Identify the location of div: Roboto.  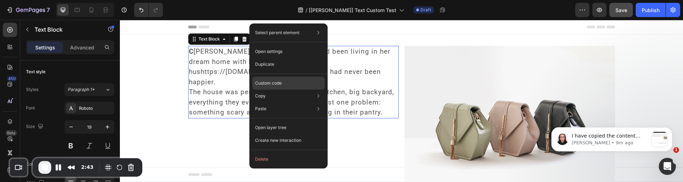
(96, 109).